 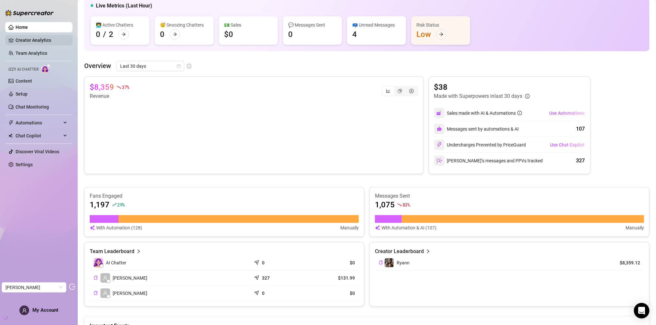 What do you see at coordinates (39, 123) in the screenshot?
I see `span: Automations` at bounding box center [39, 123].